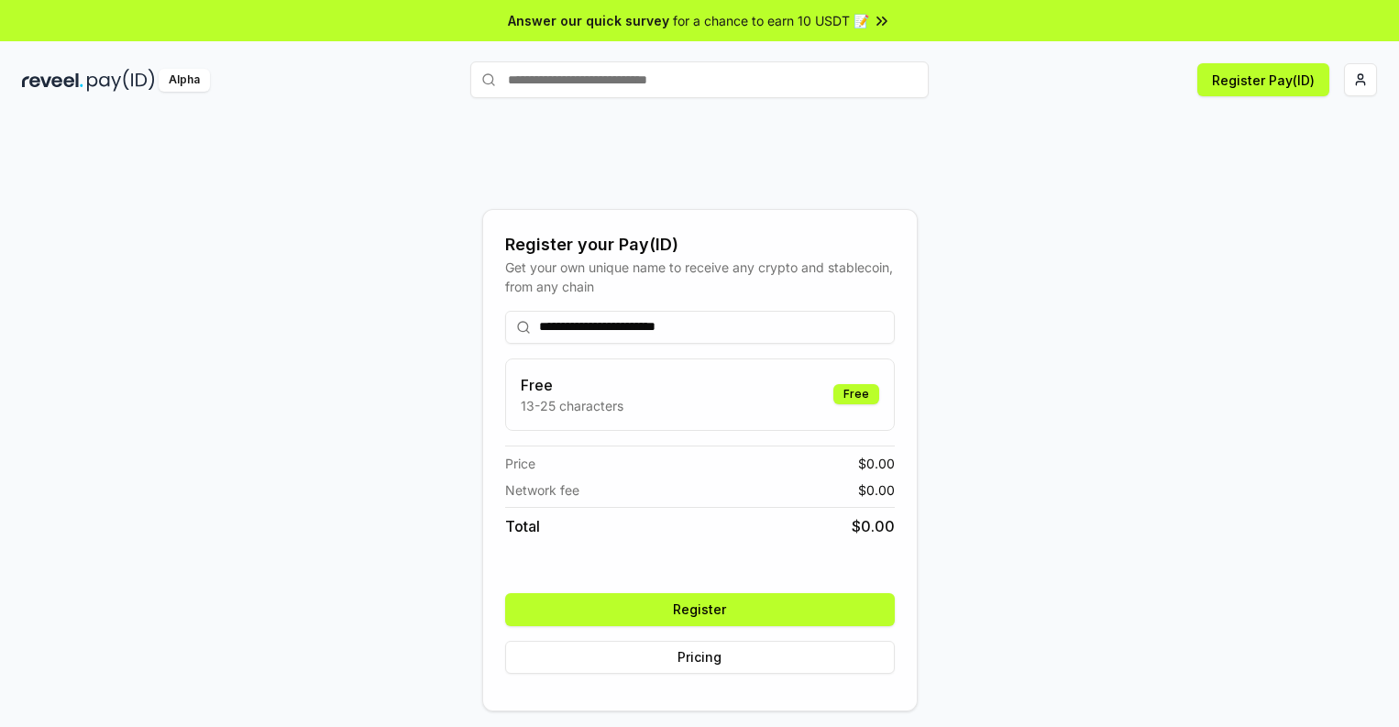 The width and height of the screenshot is (1399, 727). I want to click on span: for a chance to earn 10 USDT 📝, so click(771, 20).